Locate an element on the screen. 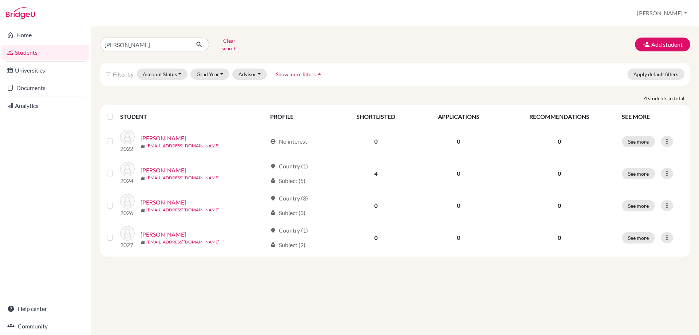 Image resolution: width=699 pixels, height=335 pixels. th: SEE MORE is located at coordinates (653, 117).